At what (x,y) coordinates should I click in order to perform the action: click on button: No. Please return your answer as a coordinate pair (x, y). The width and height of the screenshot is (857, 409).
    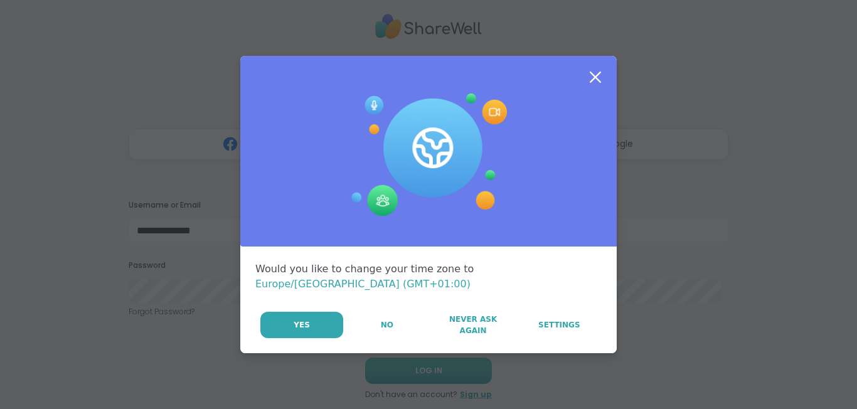
    Looking at the image, I should click on (386, 325).